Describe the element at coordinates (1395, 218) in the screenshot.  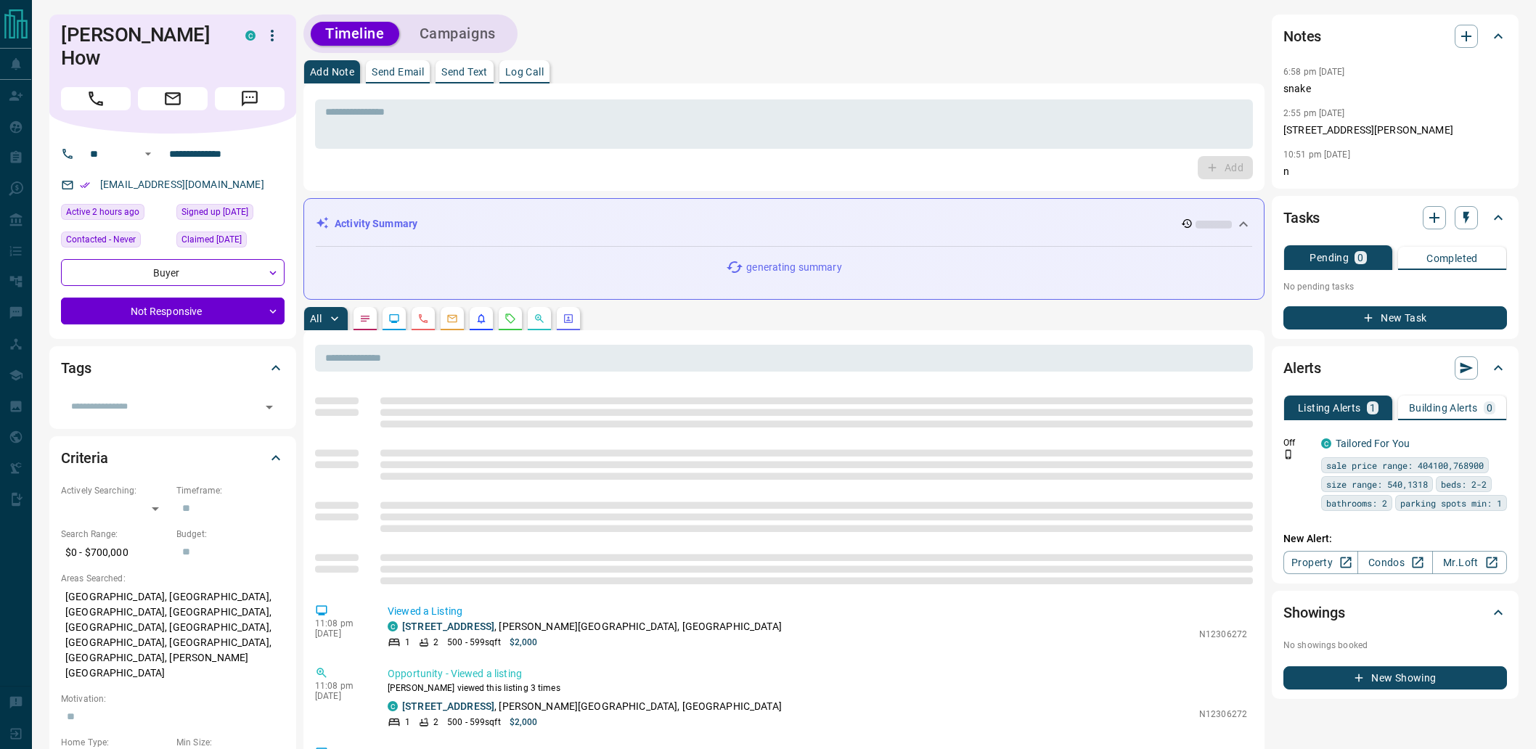
I see `div: Tasks` at that location.